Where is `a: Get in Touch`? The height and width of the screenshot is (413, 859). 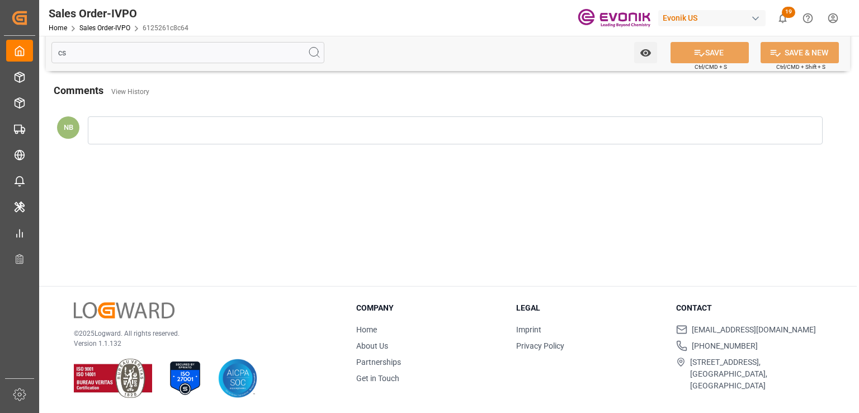 a: Get in Touch is located at coordinates (378, 378).